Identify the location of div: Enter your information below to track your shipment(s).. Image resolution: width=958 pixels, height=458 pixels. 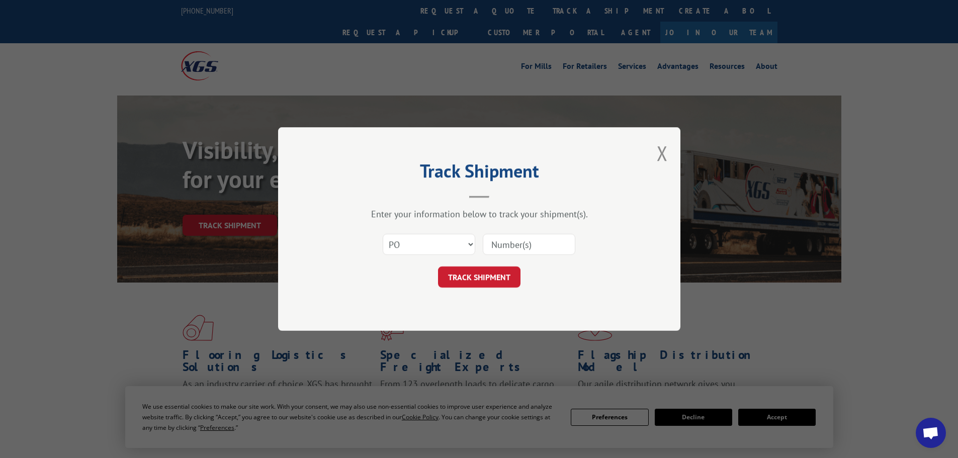
(479, 214).